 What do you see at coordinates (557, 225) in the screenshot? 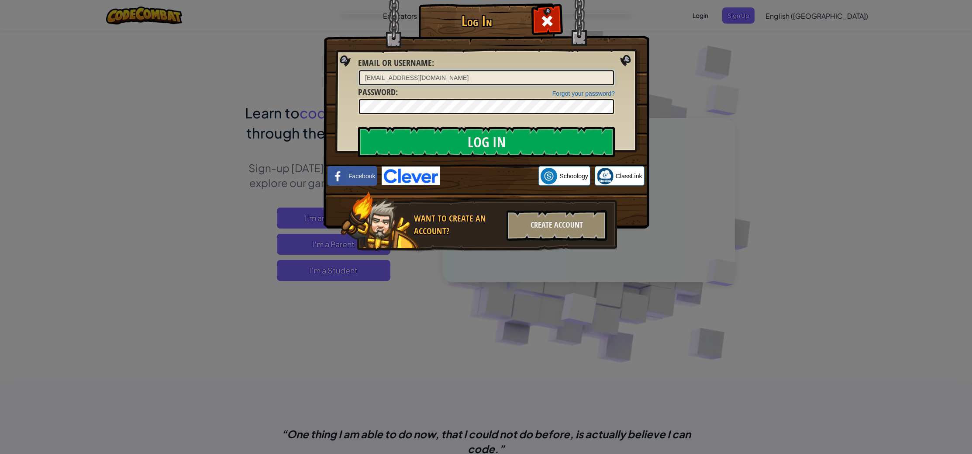
I see `div: Create Account` at bounding box center [557, 225].